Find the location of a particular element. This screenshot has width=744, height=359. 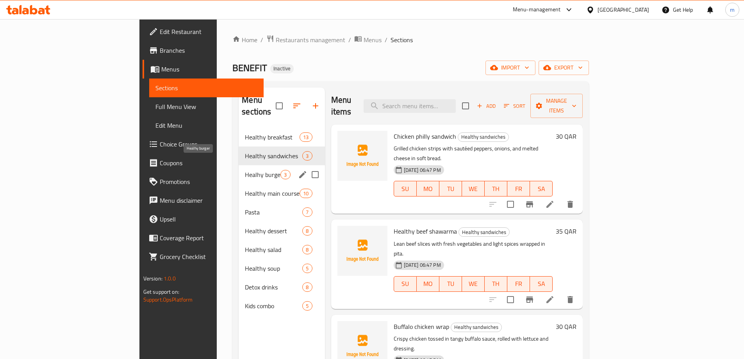

h6: 30 QAR is located at coordinates (566, 136).